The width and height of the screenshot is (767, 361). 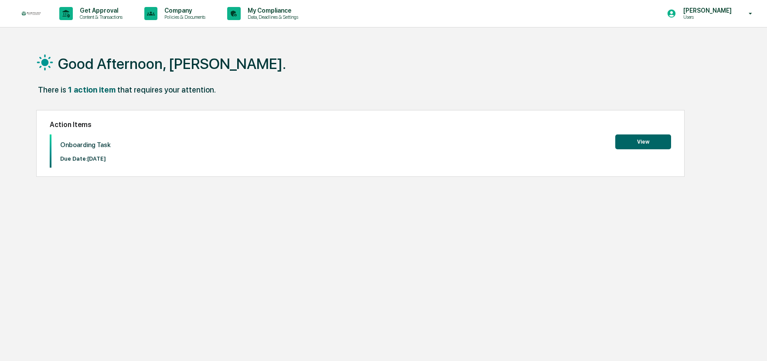 What do you see at coordinates (272, 17) in the screenshot?
I see `p: Data, Deadlines & Settings` at bounding box center [272, 17].